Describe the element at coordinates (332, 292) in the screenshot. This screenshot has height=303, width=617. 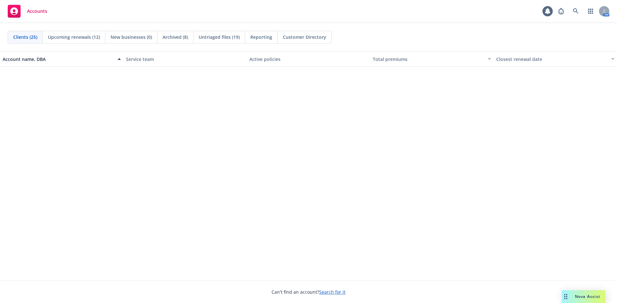
I see `a: Search for it` at that location.